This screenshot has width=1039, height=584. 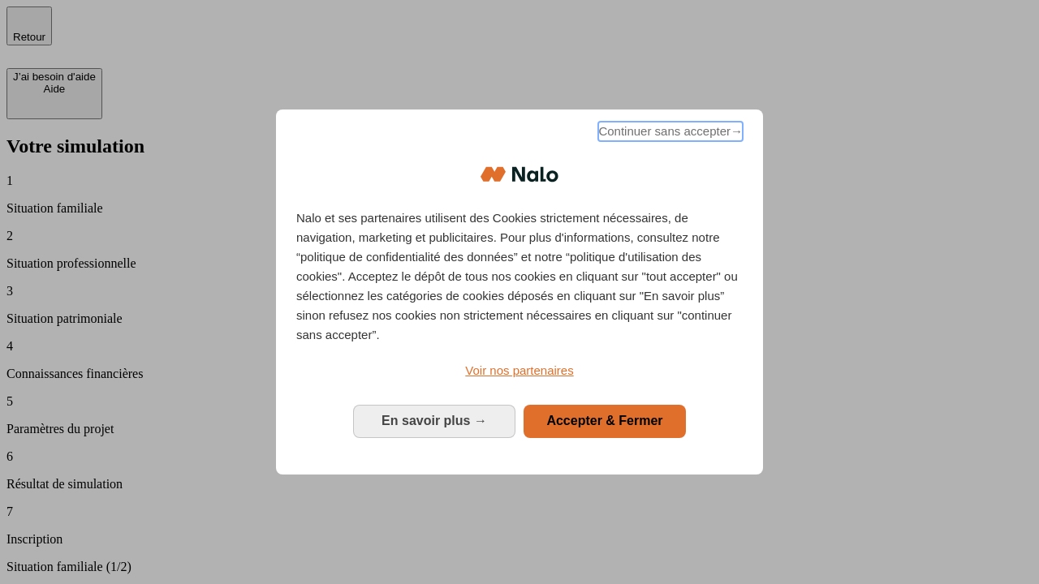 What do you see at coordinates (434, 420) in the screenshot?
I see `span: En savoir plus →` at bounding box center [434, 420].